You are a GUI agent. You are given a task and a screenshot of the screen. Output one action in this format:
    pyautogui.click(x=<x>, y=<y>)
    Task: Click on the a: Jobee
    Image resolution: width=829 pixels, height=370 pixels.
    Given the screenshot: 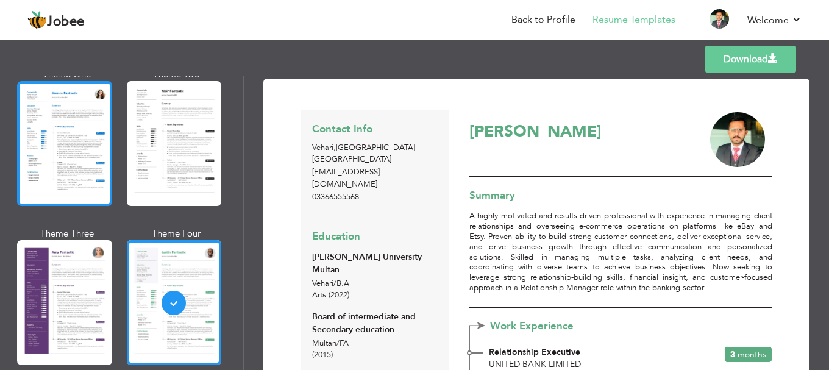 What is the action you would take?
    pyautogui.click(x=56, y=20)
    